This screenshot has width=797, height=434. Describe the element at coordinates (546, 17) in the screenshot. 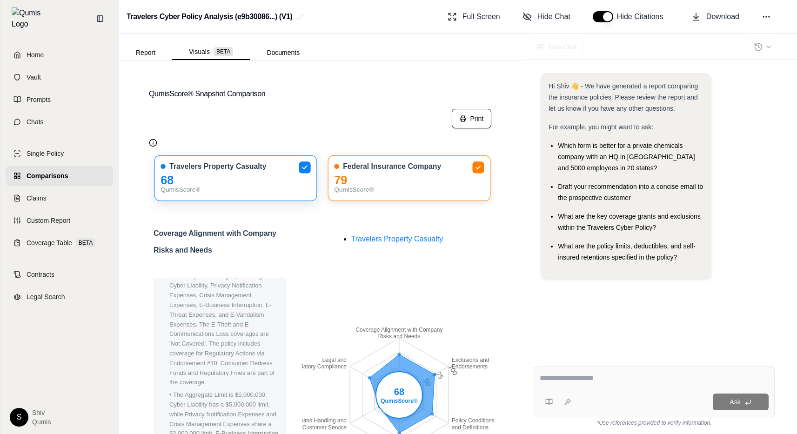

I see `button: Hide Chat` at that location.